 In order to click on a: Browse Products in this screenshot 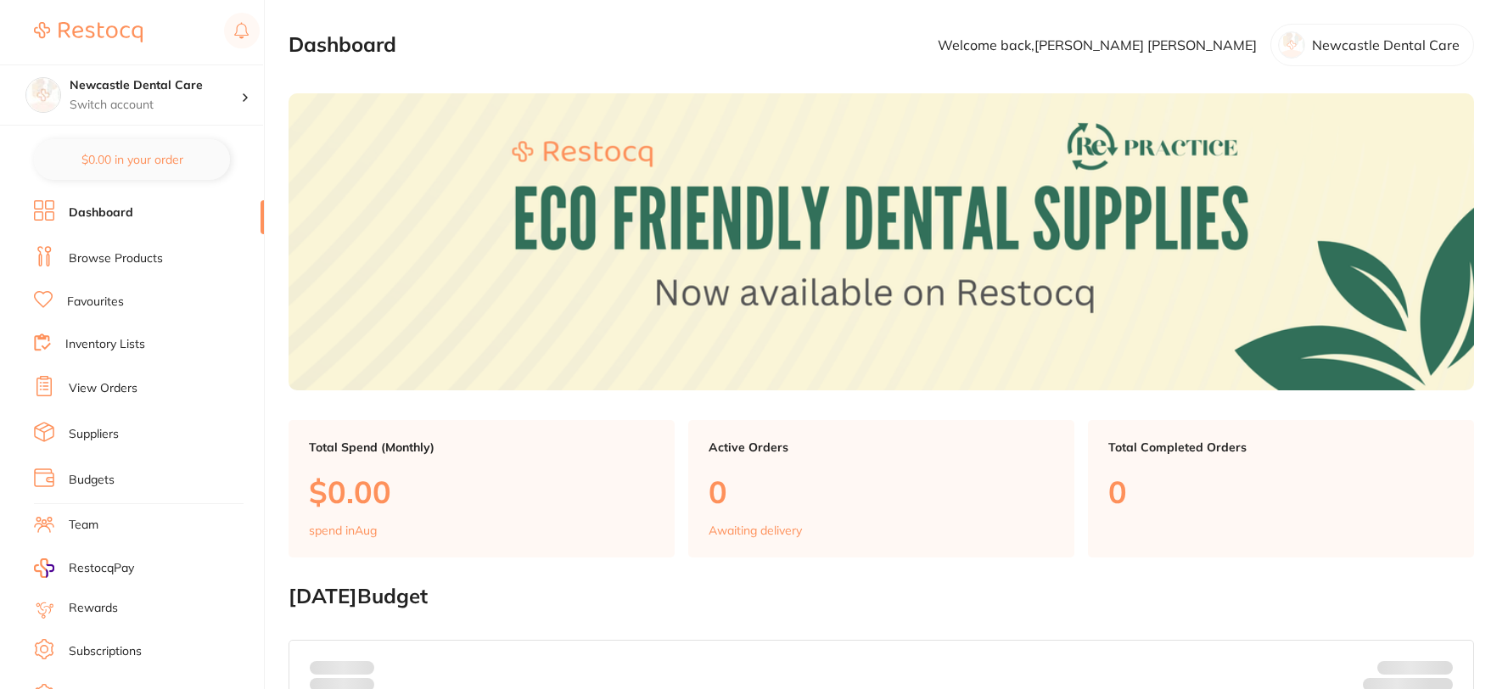, I will do `click(115, 259)`.